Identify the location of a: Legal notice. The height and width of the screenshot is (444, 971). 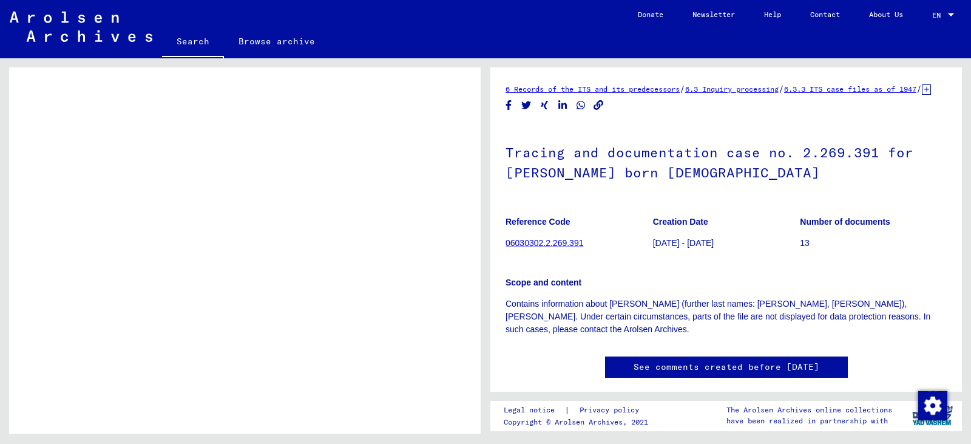
(534, 410).